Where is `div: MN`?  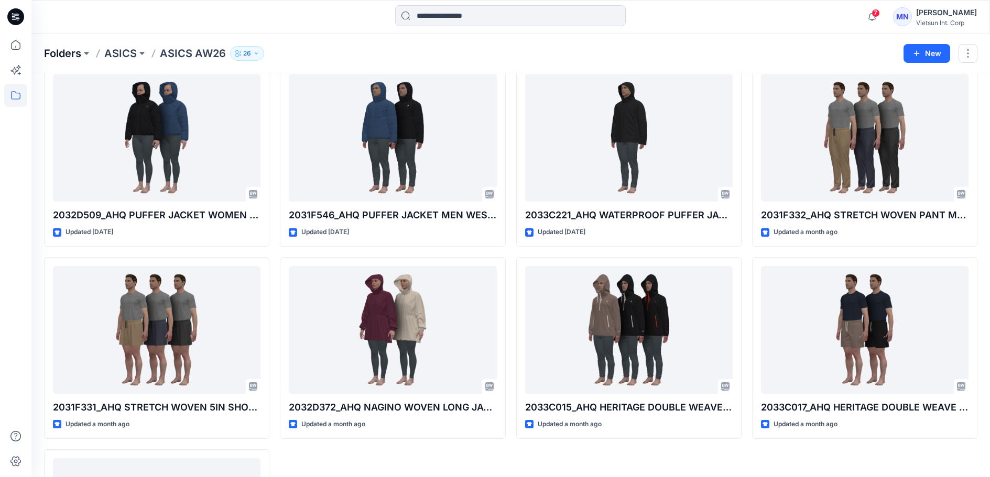
div: MN is located at coordinates (902, 17).